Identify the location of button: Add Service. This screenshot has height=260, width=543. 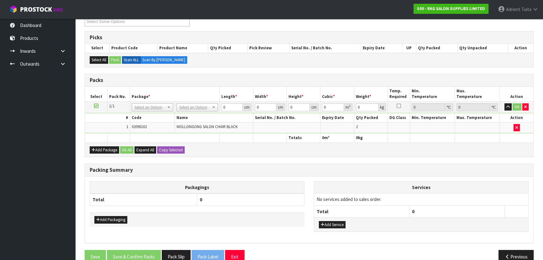
(332, 225).